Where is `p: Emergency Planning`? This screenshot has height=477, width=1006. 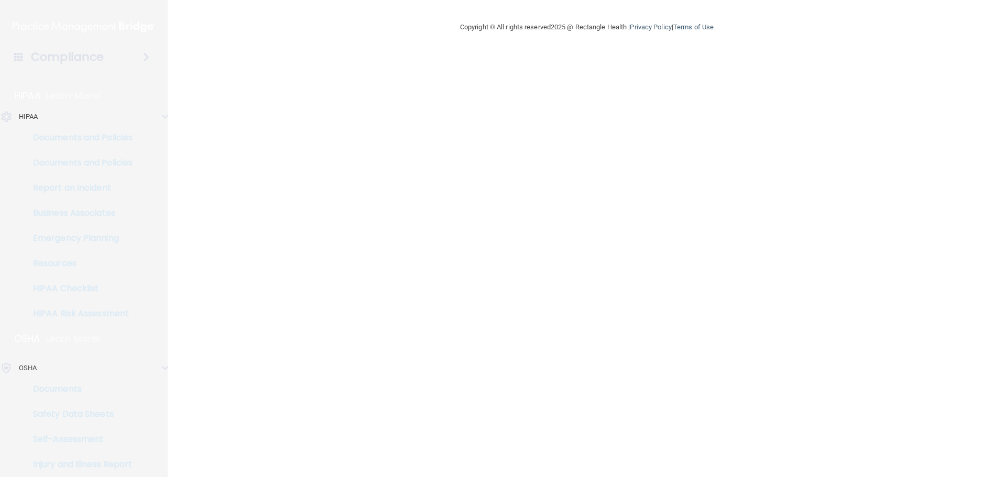
p: Emergency Planning is located at coordinates (78, 238).